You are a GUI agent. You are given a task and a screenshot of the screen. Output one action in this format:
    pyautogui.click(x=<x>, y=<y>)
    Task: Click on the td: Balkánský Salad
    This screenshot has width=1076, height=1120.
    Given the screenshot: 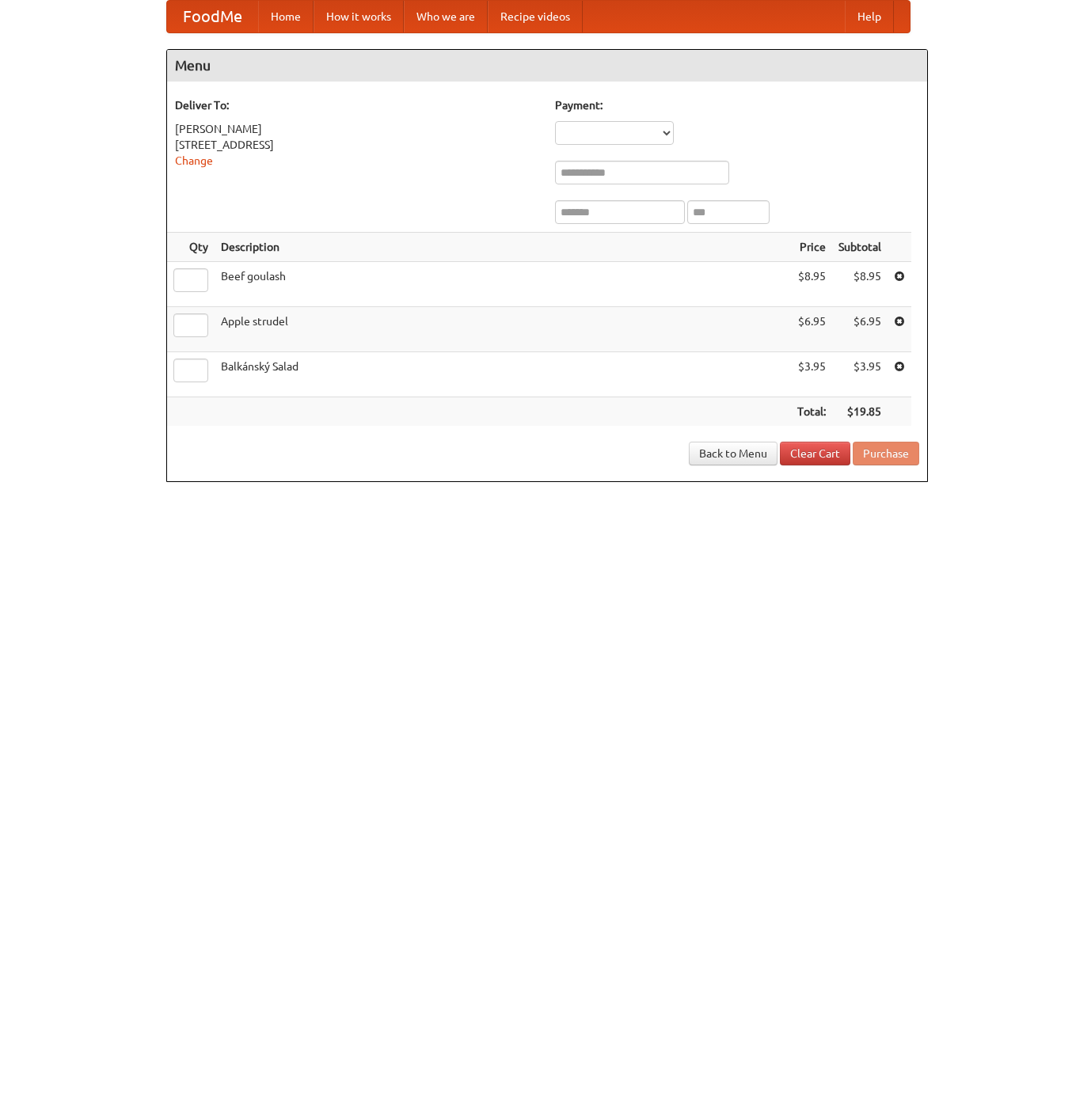 What is the action you would take?
    pyautogui.click(x=503, y=375)
    